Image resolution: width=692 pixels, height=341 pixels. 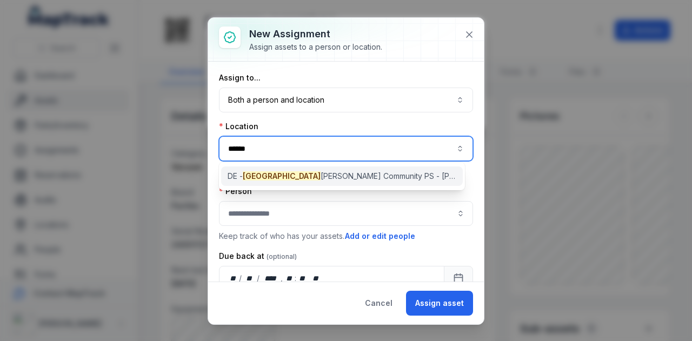 What do you see at coordinates (316, 47) in the screenshot?
I see `div: Assign assets to a person or location.` at bounding box center [316, 47].